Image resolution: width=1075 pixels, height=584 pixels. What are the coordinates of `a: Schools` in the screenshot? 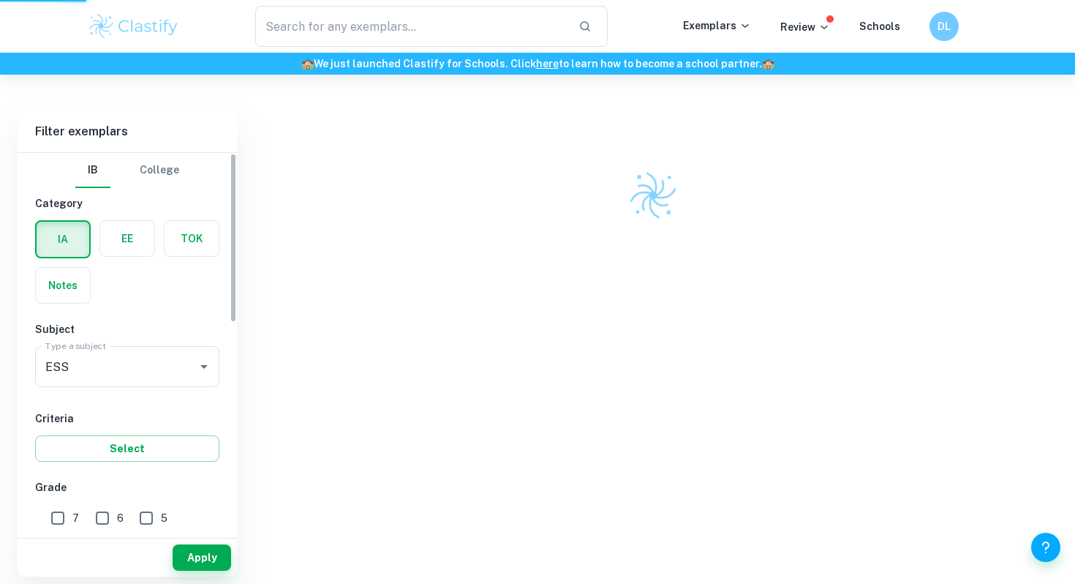 It's located at (880, 26).